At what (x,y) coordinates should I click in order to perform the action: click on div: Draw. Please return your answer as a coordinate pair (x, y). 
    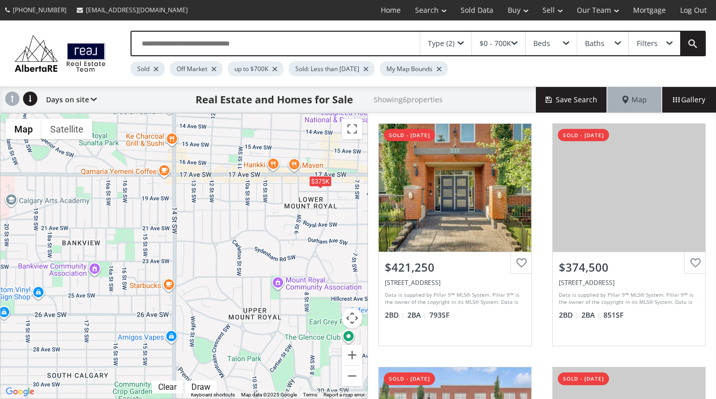
    Looking at the image, I should click on (201, 387).